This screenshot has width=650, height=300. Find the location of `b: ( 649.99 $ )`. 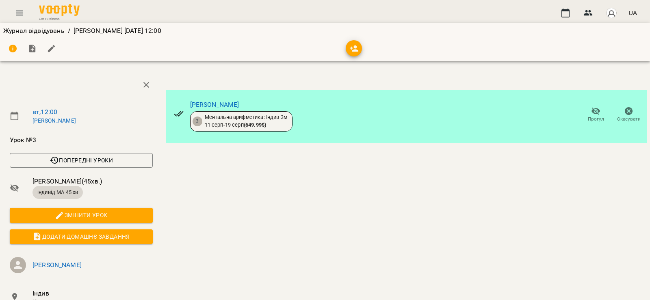

b: ( 649.99 $ ) is located at coordinates (255, 125).